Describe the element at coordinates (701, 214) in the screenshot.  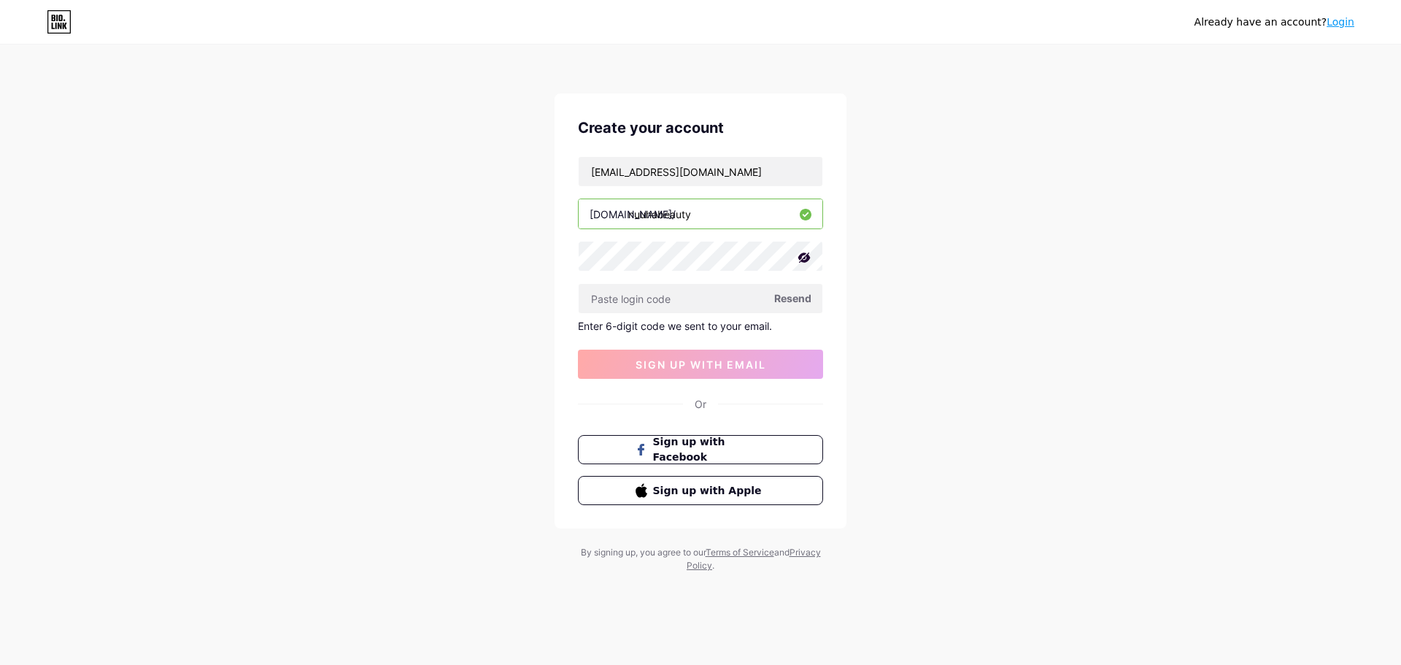
I see `input: username` at that location.